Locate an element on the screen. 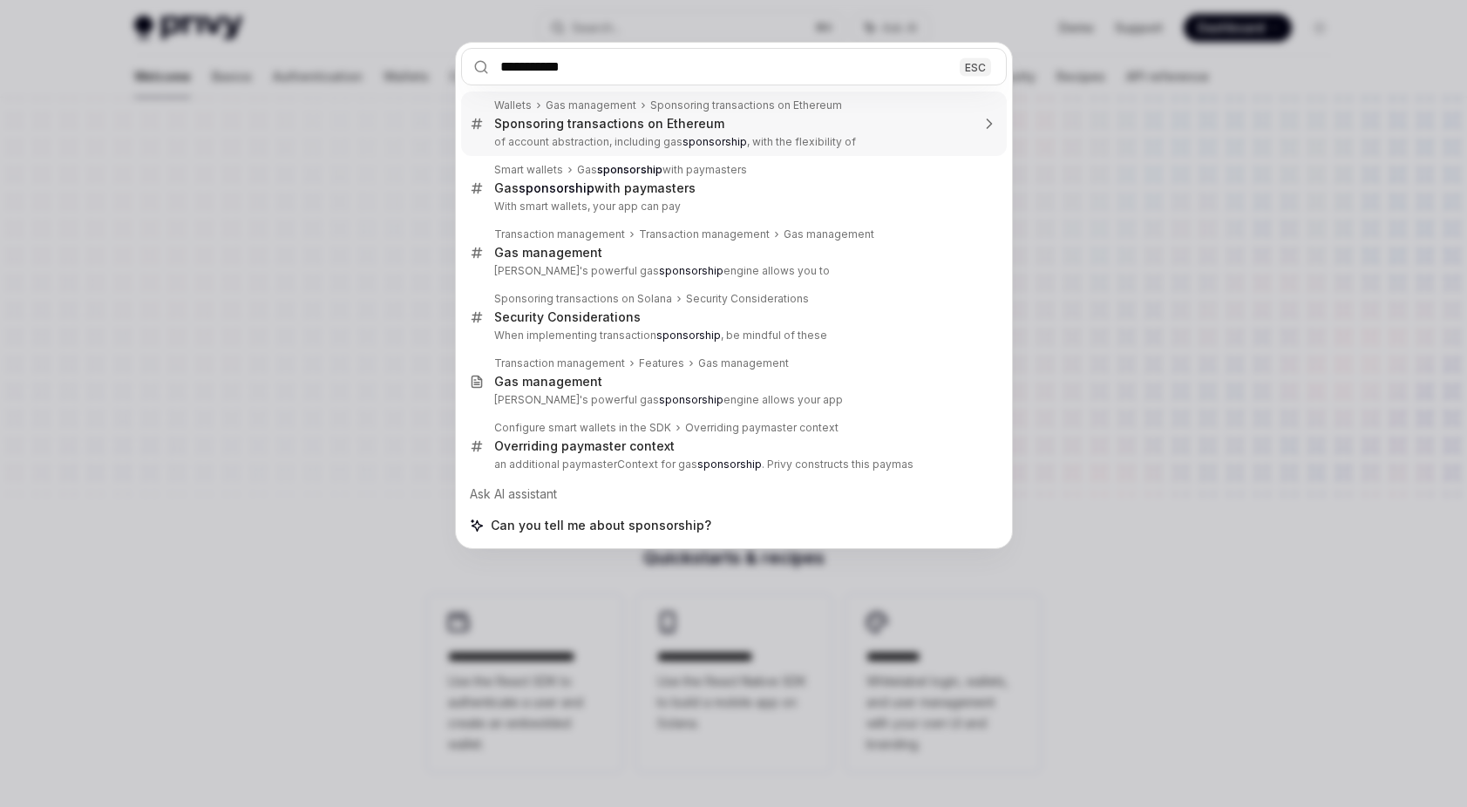  div: Smart wallets is located at coordinates (528, 170).